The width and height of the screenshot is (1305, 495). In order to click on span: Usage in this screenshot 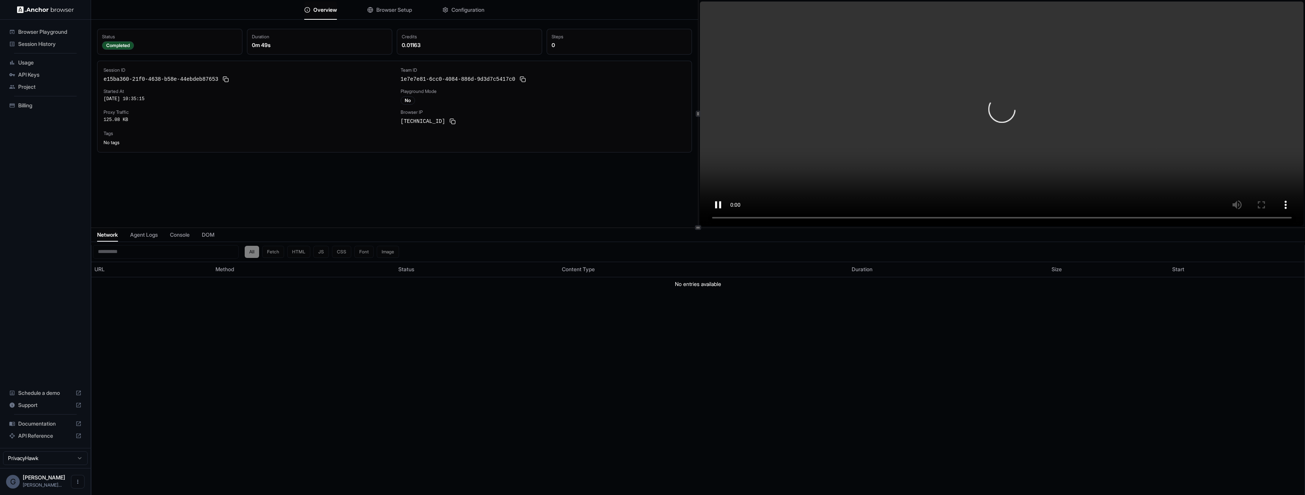, I will do `click(50, 63)`.